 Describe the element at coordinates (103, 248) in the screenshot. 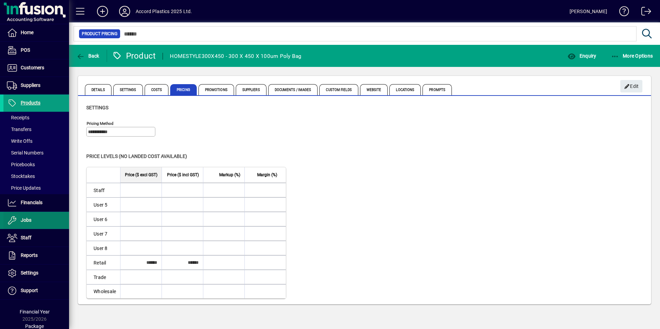

I see `td: User 8` at that location.